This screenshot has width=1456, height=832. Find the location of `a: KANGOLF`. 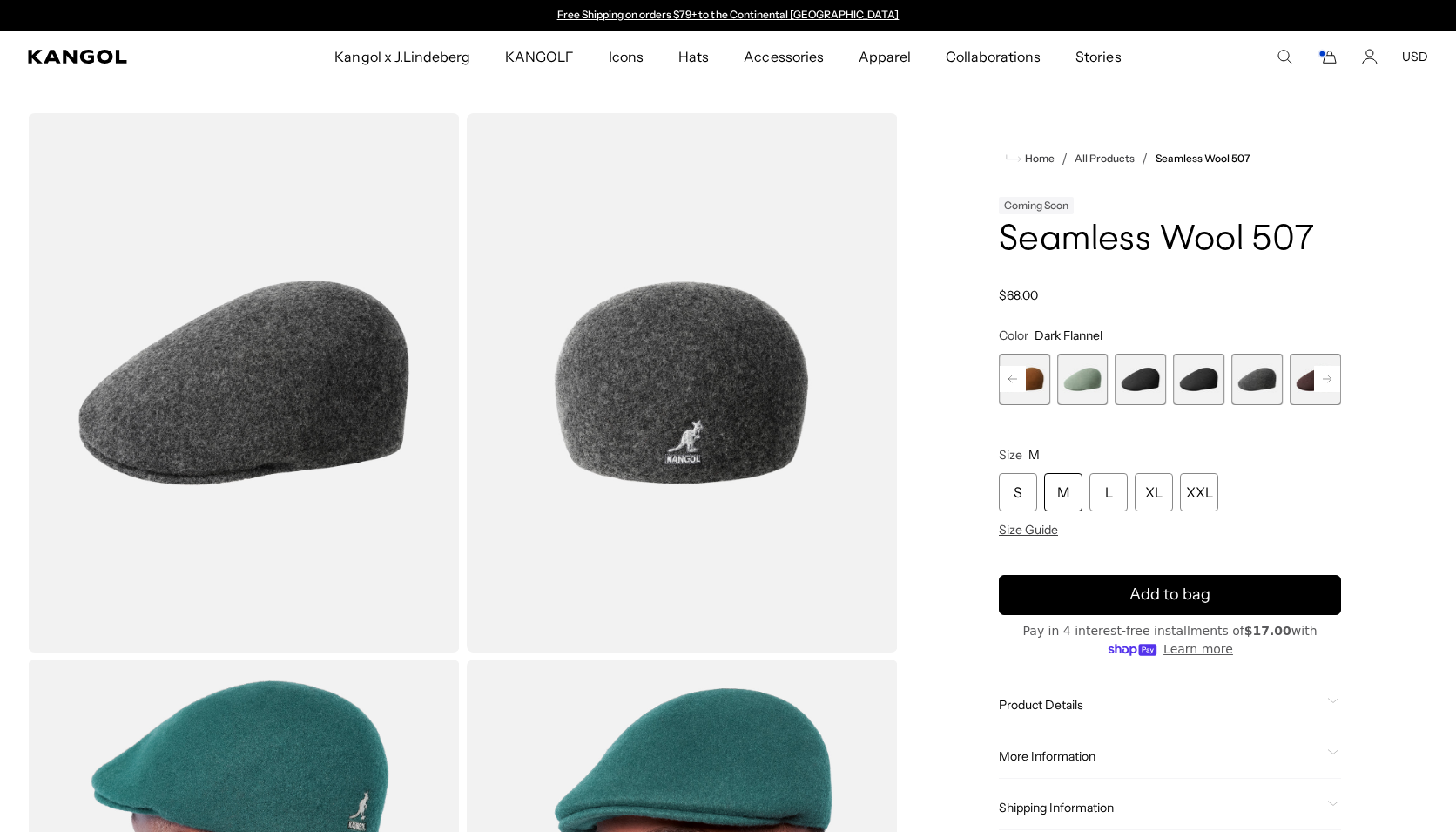

a: KANGOLF is located at coordinates (539, 57).